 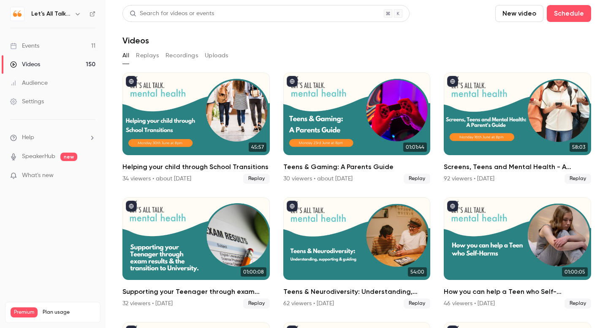 What do you see at coordinates (196, 167) in the screenshot?
I see `h2: Helping your child through School Transitions` at bounding box center [196, 167].